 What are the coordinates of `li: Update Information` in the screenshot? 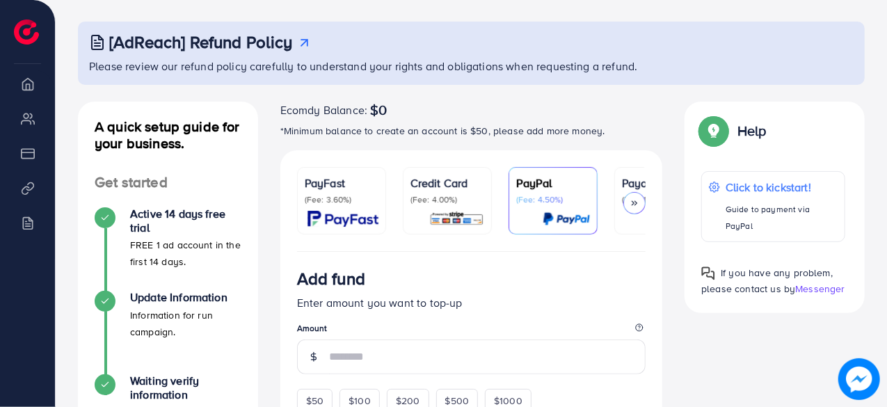 It's located at (168, 332).